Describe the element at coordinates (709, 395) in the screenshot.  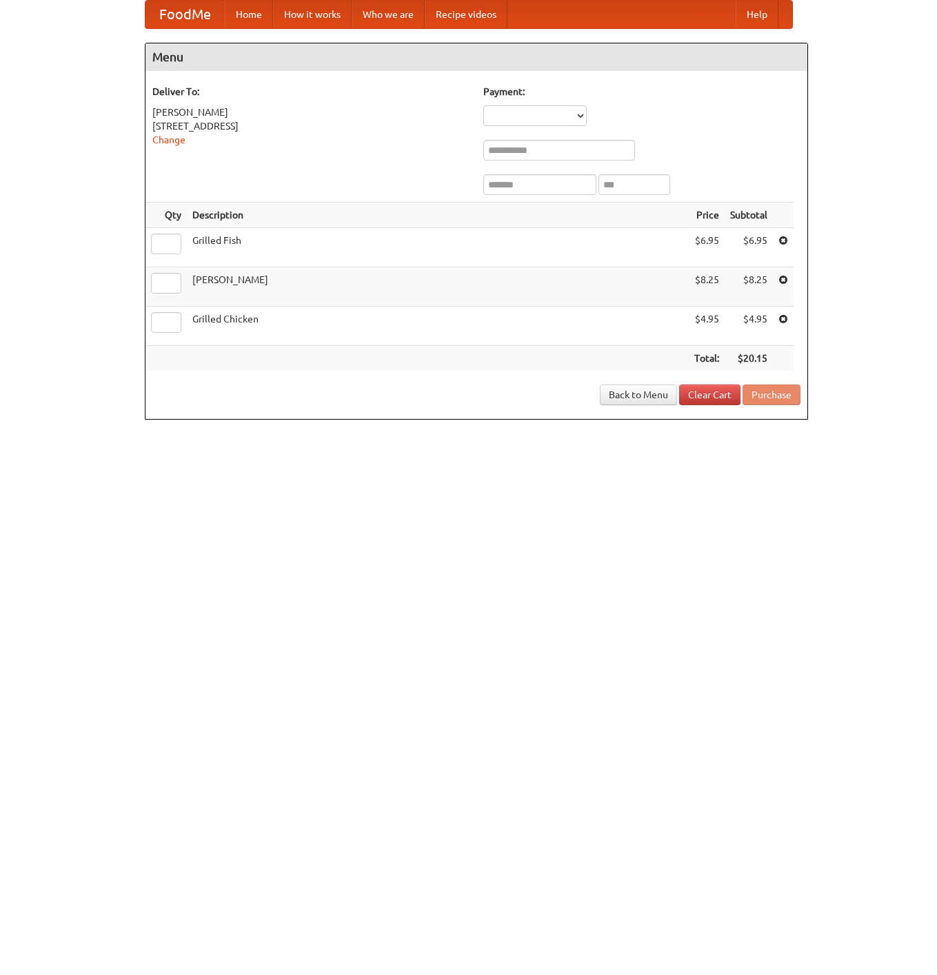
I see `a: Clear Cart` at that location.